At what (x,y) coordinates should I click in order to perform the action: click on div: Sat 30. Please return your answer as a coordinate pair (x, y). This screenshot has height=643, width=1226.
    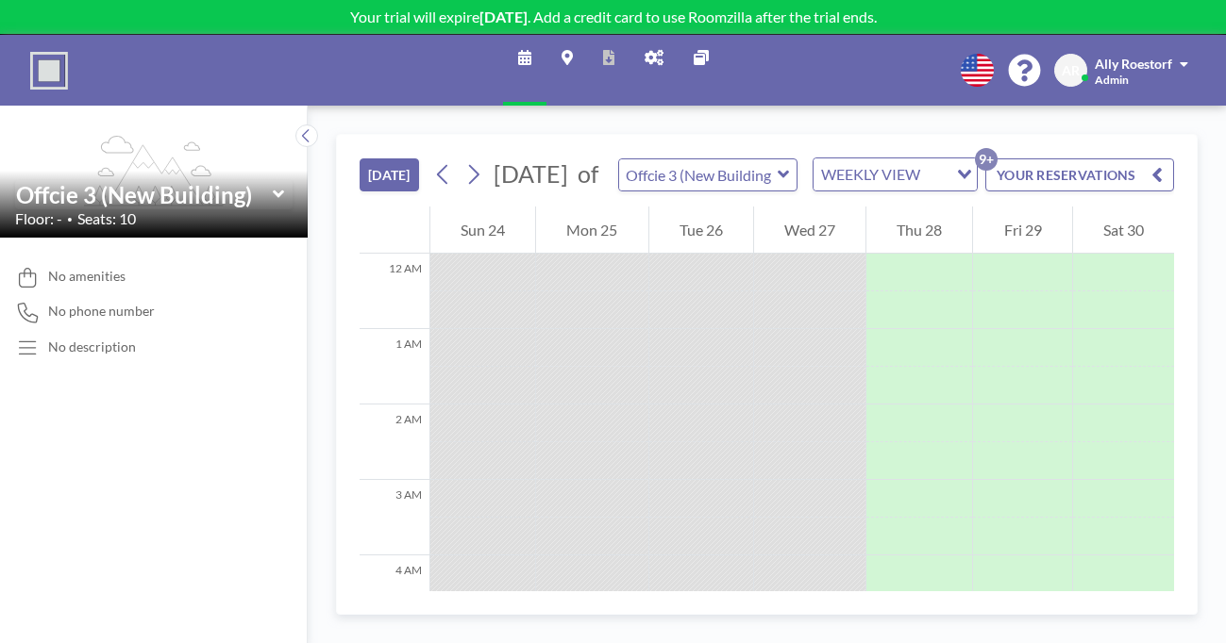
    Looking at the image, I should click on (1123, 230).